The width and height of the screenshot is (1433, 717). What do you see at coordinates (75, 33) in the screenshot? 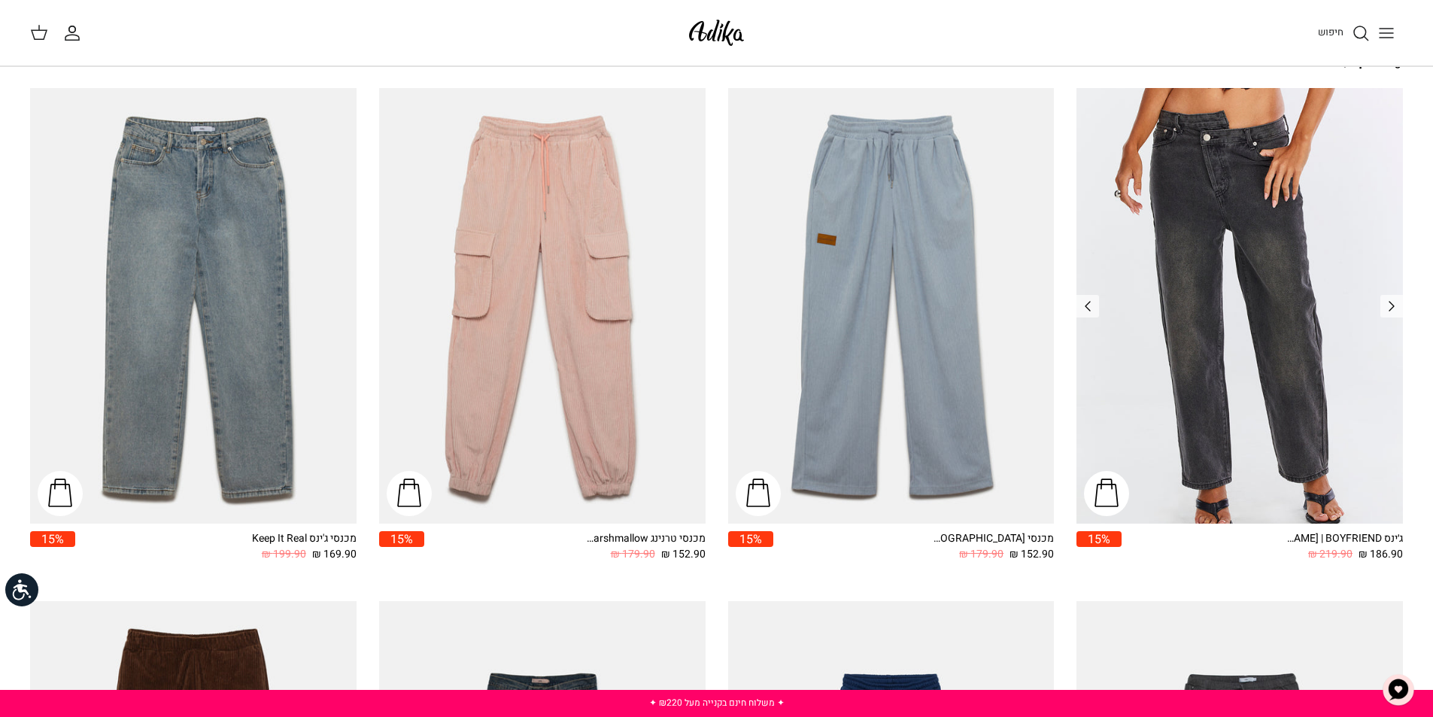
I see `a: החשבון שלי` at bounding box center [75, 33].